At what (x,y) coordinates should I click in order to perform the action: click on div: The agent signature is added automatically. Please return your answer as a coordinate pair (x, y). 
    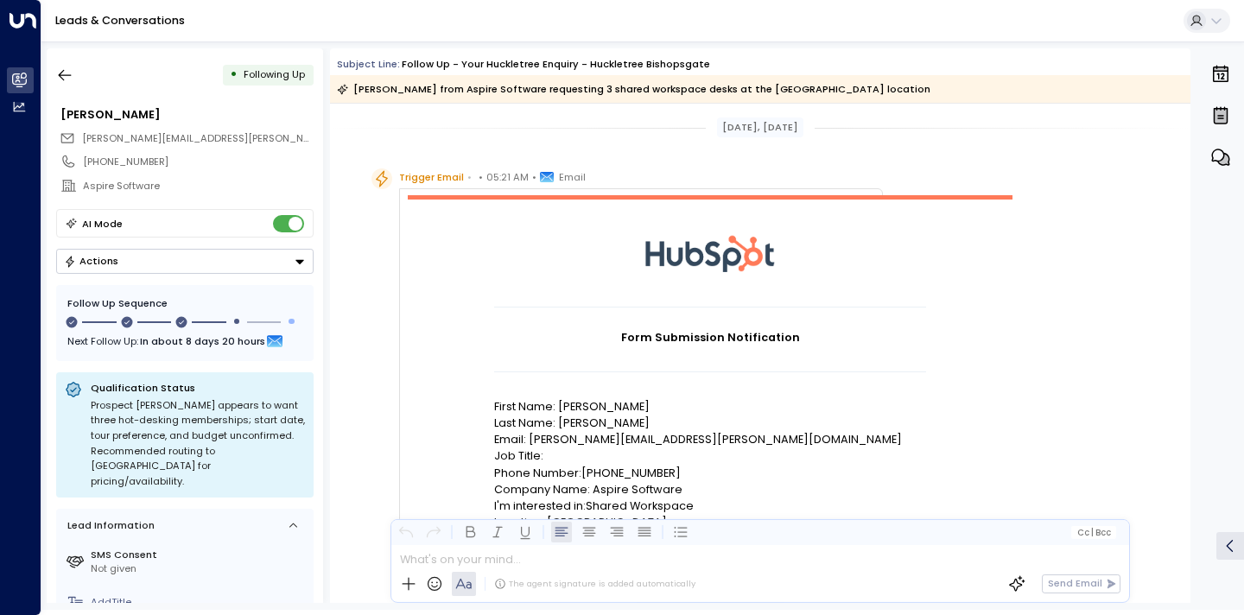
    Looking at the image, I should click on (595, 584).